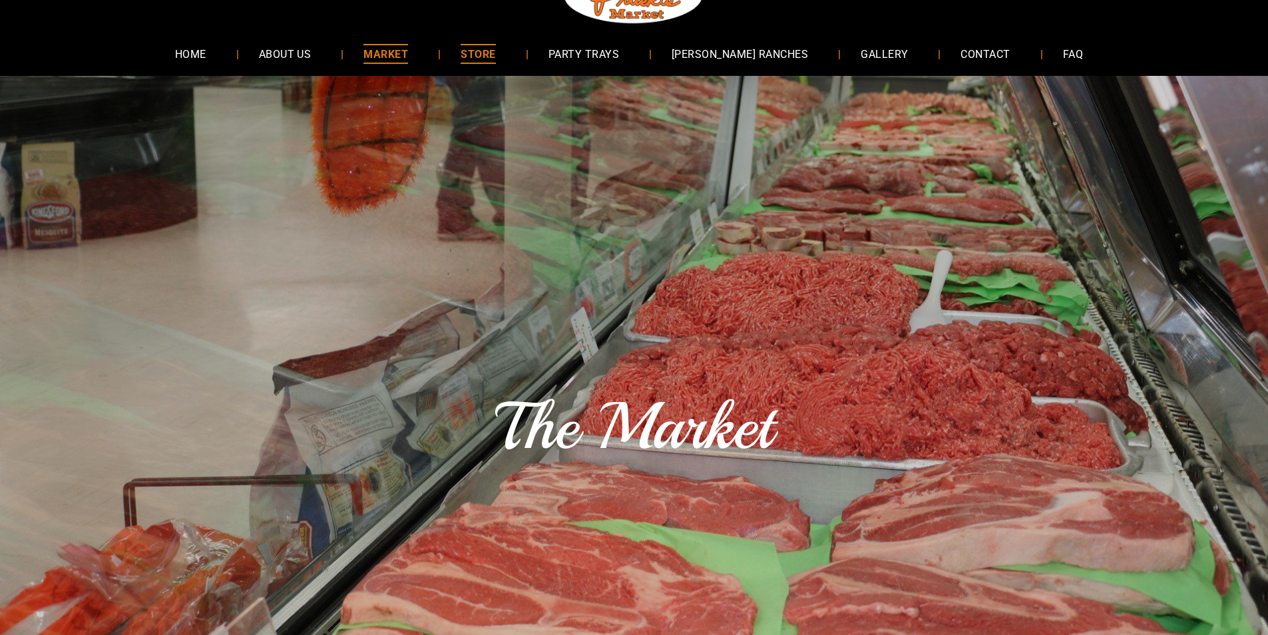 The height and width of the screenshot is (635, 1268). What do you see at coordinates (190, 53) in the screenshot?
I see `a: HOME` at bounding box center [190, 53].